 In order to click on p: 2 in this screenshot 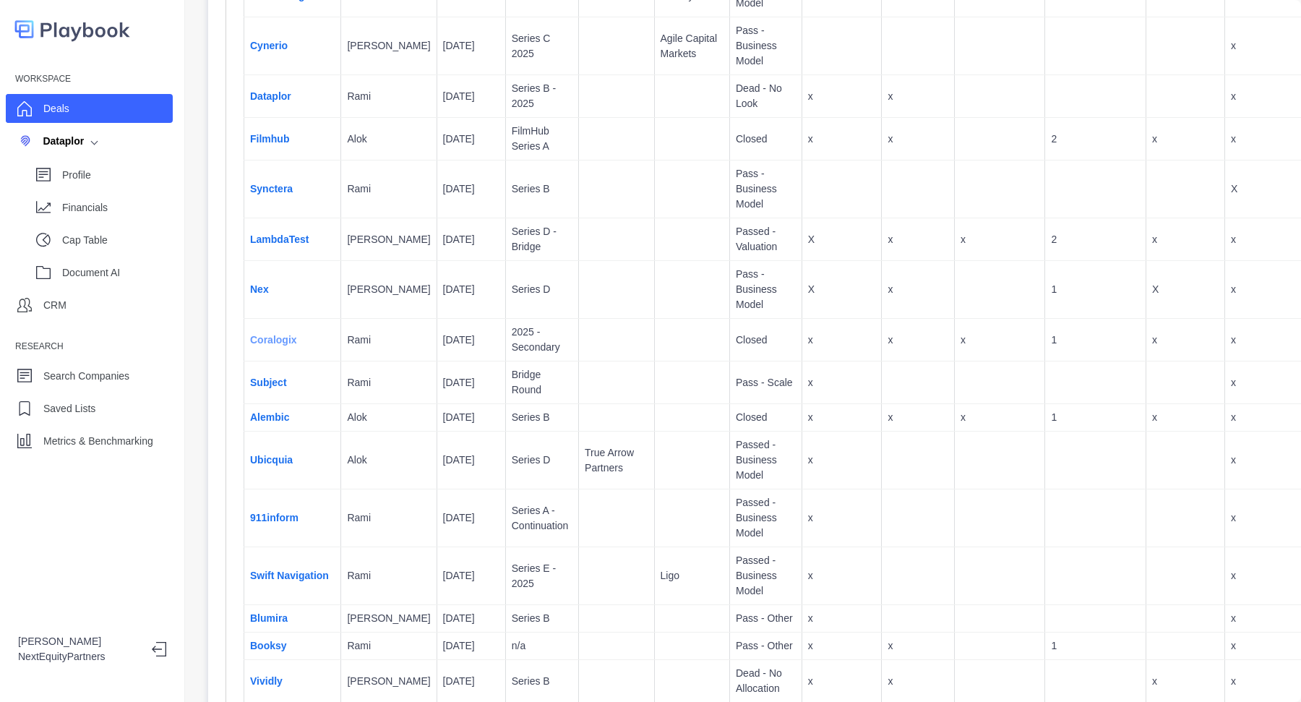, I will do `click(1095, 139)`.